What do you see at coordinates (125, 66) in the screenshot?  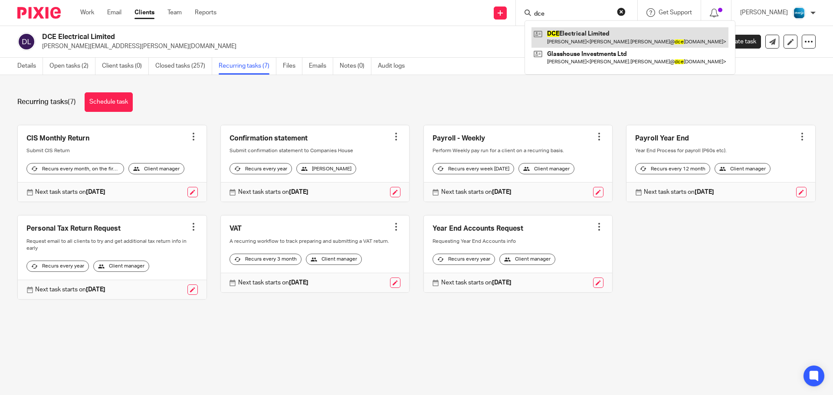 I see `a: Client tasks (0)` at bounding box center [125, 66].